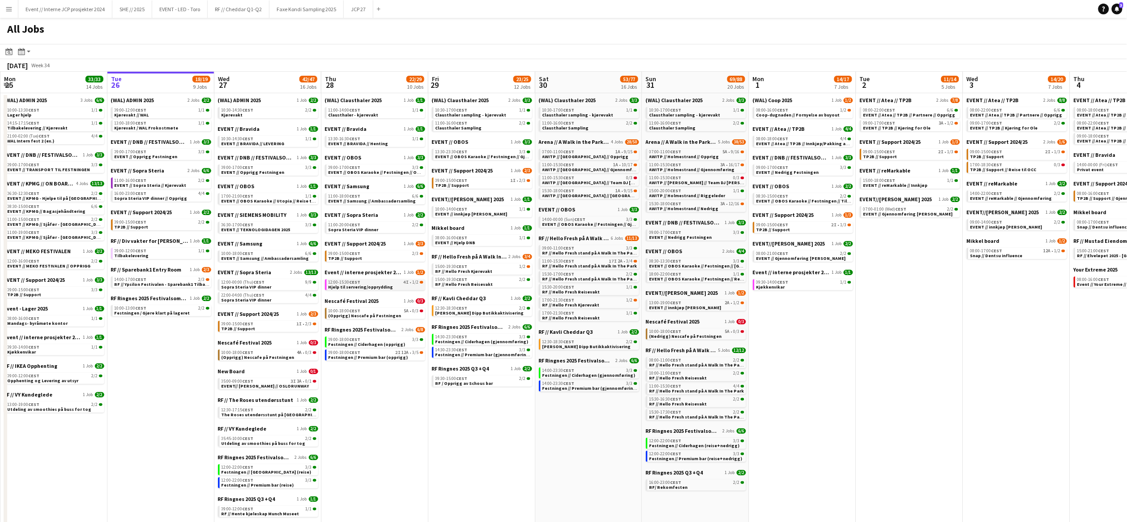  What do you see at coordinates (1094, 123) in the screenshot?
I see `span: 08:00-22:00` at bounding box center [1094, 123].